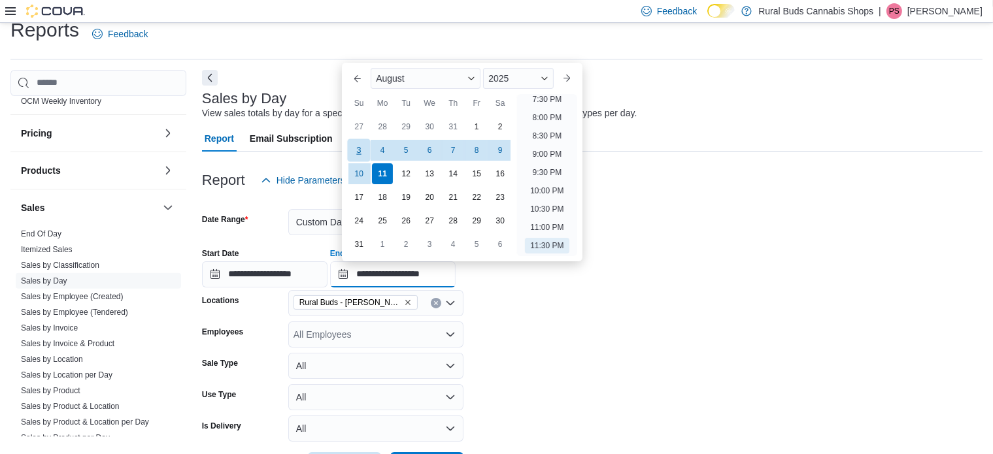  What do you see at coordinates (52, 359) in the screenshot?
I see `span: Sales by Location` at bounding box center [52, 359].